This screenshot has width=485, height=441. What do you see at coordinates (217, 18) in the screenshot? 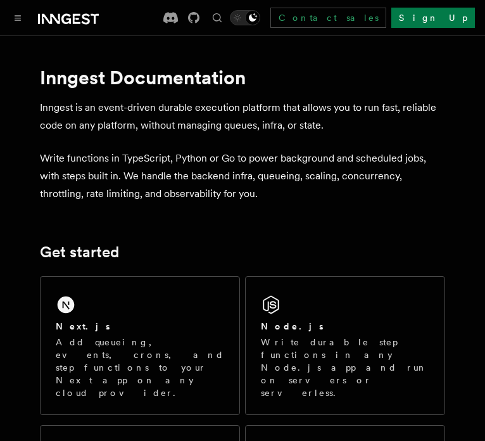
I see `button: Find something...` at bounding box center [217, 18].